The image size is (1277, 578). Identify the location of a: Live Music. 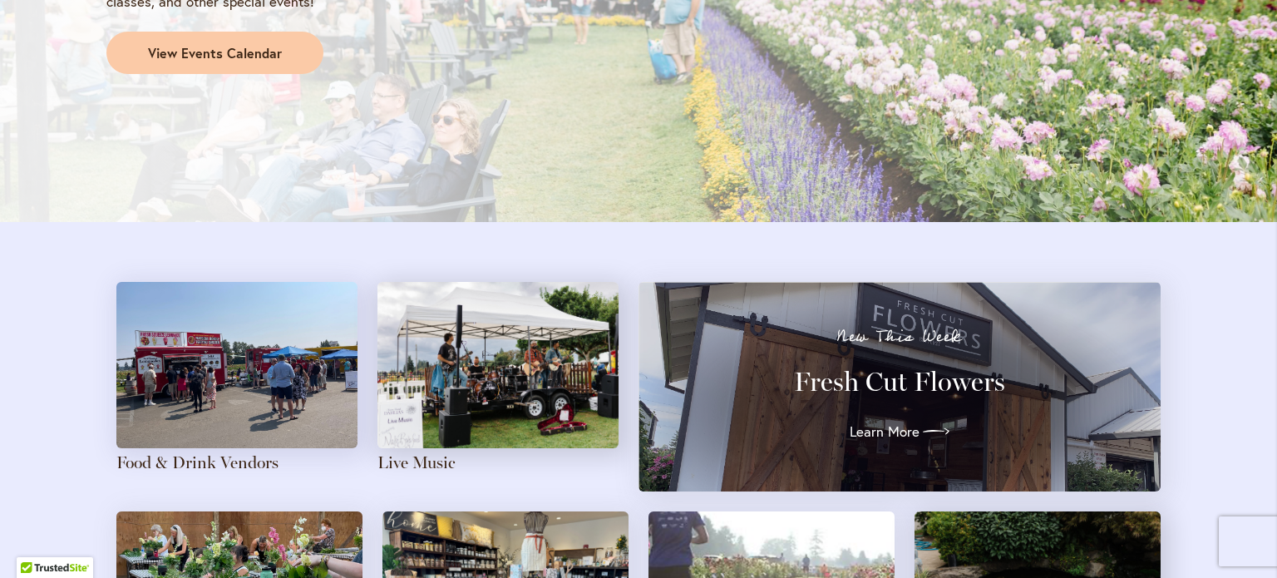
(416, 462).